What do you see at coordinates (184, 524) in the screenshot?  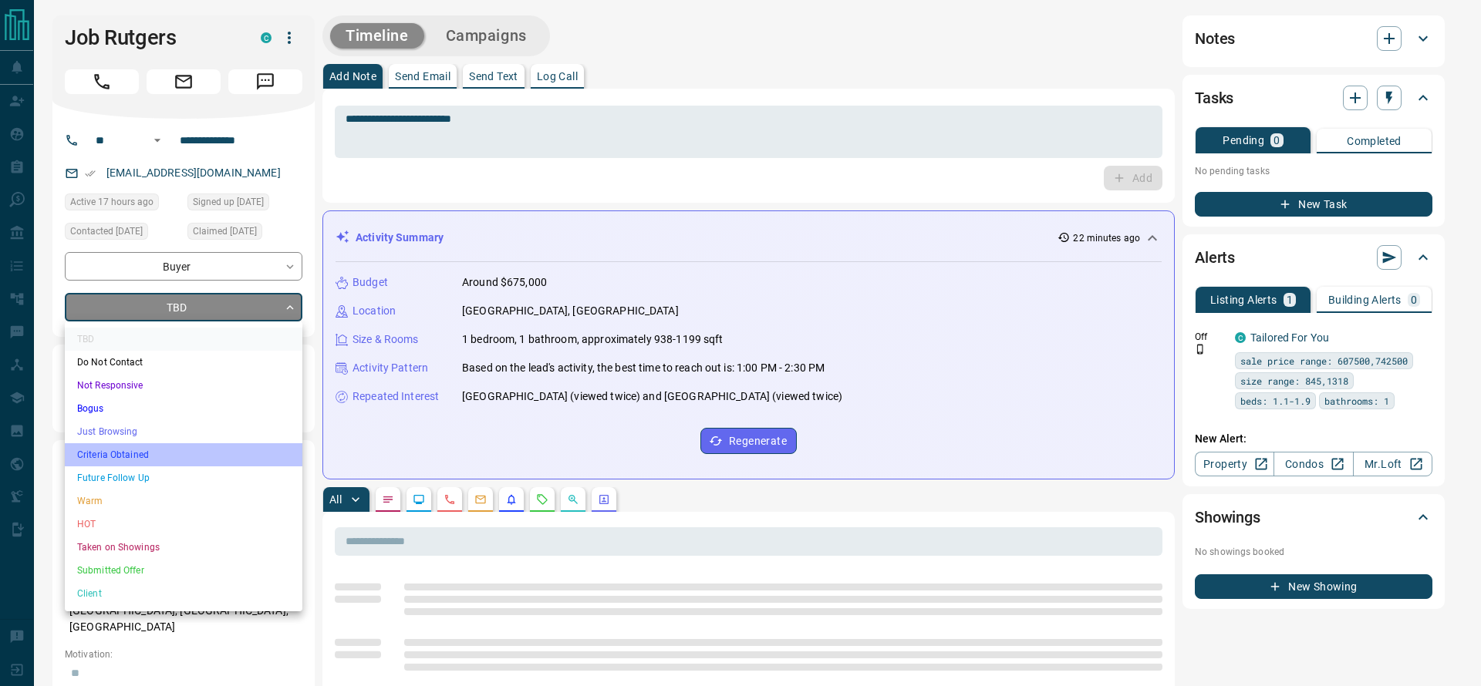 I see `li: HOT` at bounding box center [184, 524].